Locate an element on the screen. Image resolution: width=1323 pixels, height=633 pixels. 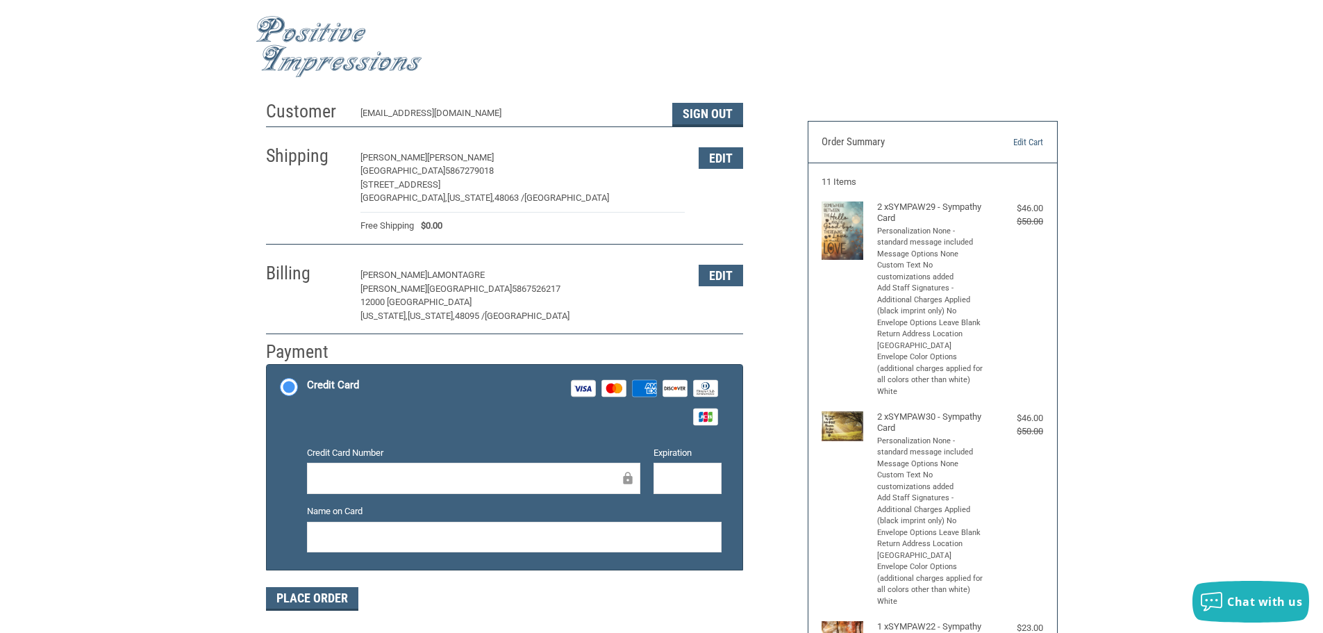
label: Name on Card is located at coordinates (514, 511).